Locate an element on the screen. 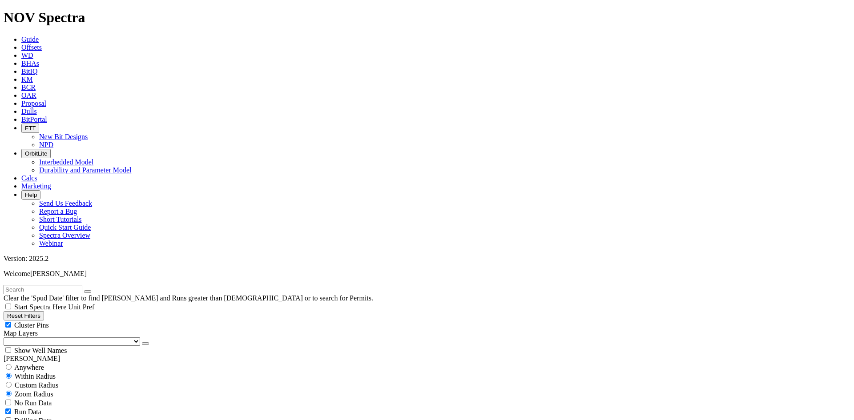 Image resolution: width=854 pixels, height=420 pixels. div: Version: 2025.2 is located at coordinates (427, 259).